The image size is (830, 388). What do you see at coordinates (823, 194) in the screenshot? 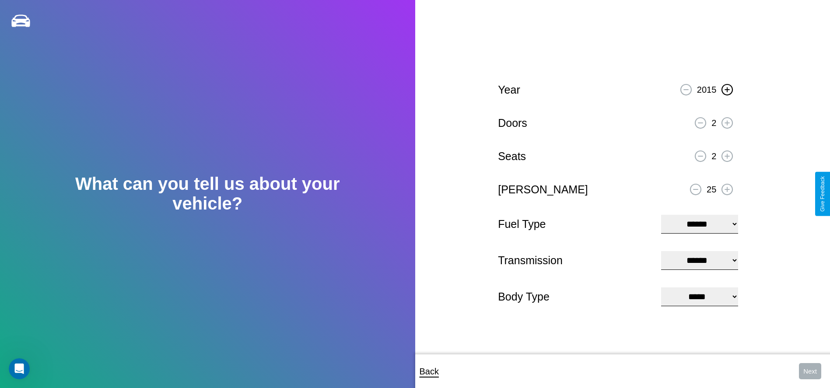
I see `div: Give Feedback` at bounding box center [823, 194].